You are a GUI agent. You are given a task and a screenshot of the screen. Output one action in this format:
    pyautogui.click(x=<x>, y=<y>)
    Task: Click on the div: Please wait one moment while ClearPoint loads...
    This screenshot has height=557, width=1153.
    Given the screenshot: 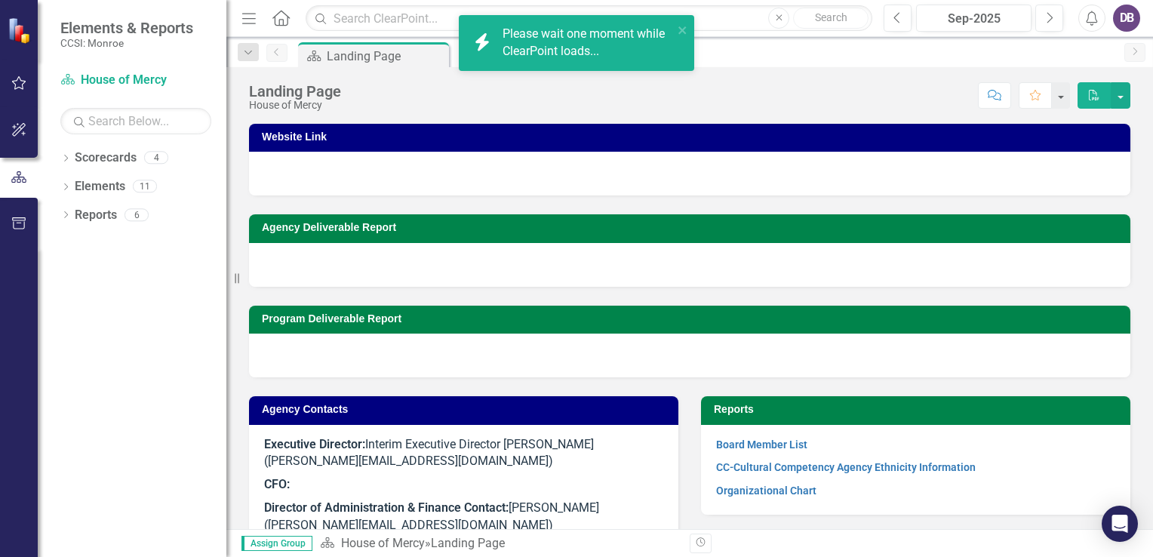 What is the action you would take?
    pyautogui.click(x=588, y=43)
    